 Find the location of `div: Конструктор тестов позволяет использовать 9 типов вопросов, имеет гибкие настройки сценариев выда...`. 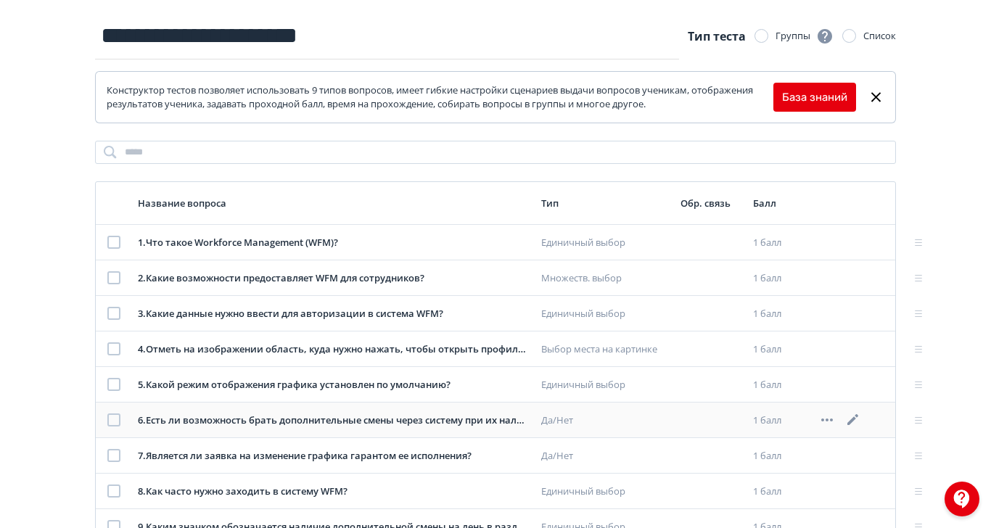

div: Конструктор тестов позволяет использовать 9 типов вопросов, имеет гибкие настройки сценариев выда... is located at coordinates (440, 97).